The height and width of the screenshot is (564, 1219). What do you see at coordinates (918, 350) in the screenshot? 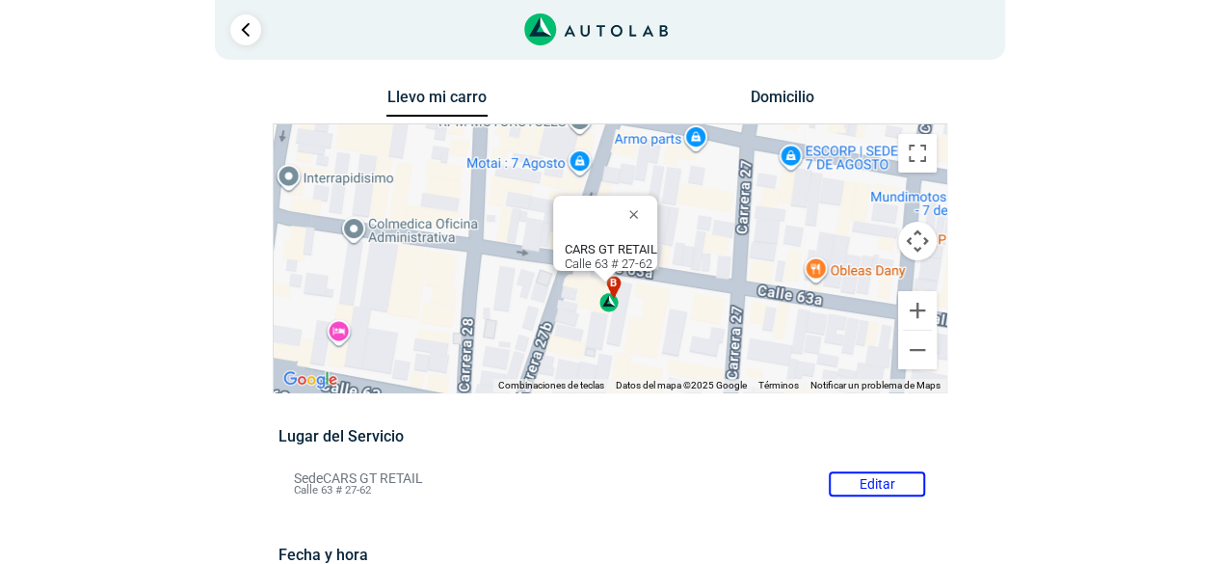
I see `button: Reducir` at bounding box center [918, 350].